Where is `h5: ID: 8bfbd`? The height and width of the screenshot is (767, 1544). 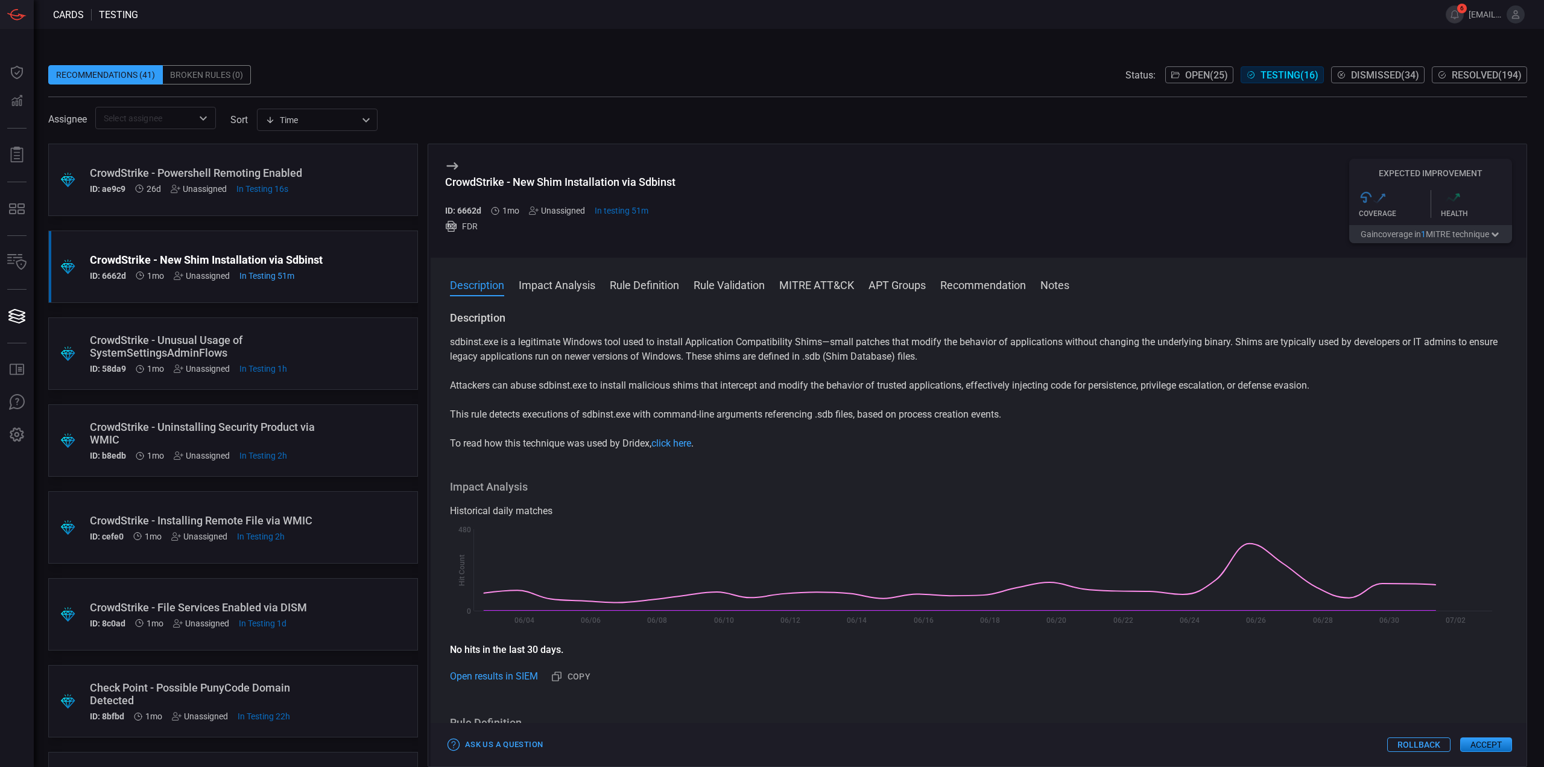
h5: ID: 8bfbd is located at coordinates (107, 716).